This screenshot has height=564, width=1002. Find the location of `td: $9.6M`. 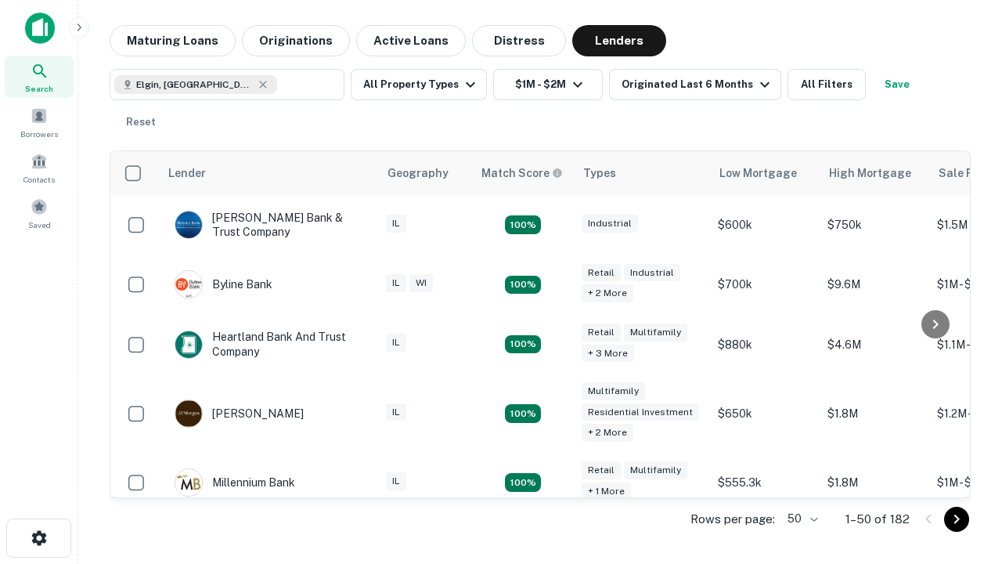

td: $9.6M is located at coordinates (875, 284).